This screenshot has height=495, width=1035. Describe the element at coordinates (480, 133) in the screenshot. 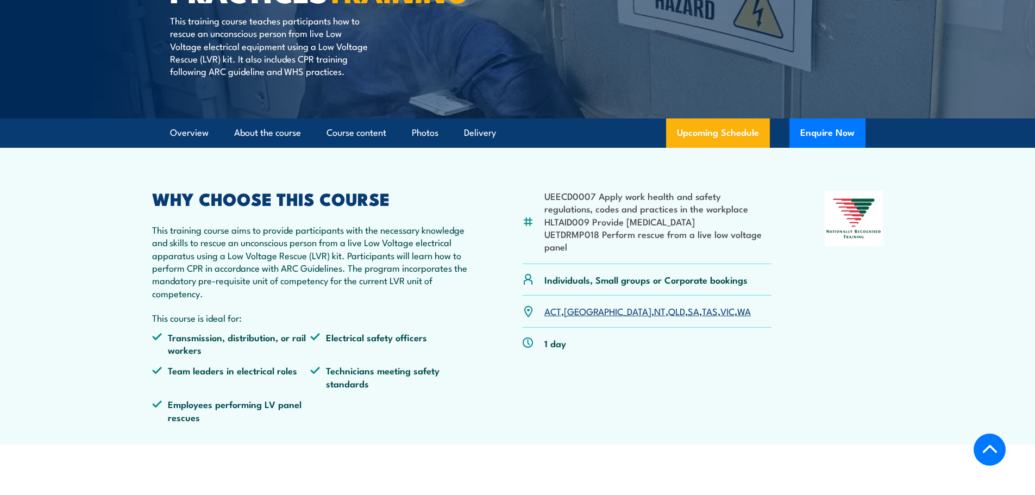

I see `a: Delivery` at that location.